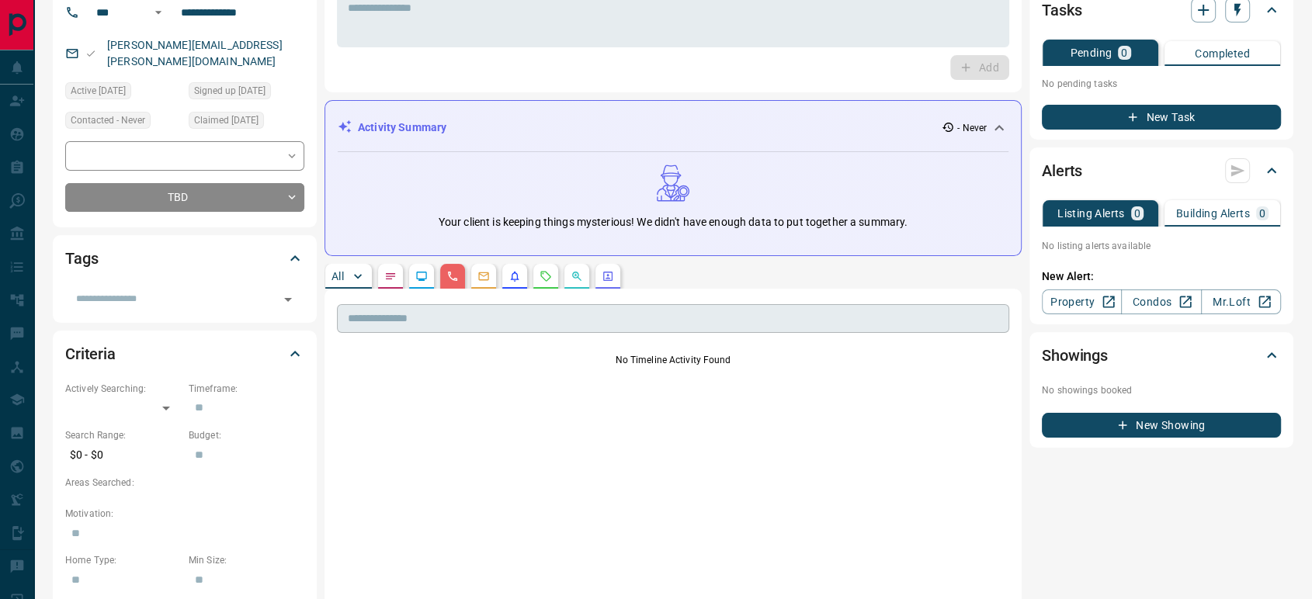 This screenshot has width=1312, height=599. I want to click on p: Min Size:, so click(246, 560).